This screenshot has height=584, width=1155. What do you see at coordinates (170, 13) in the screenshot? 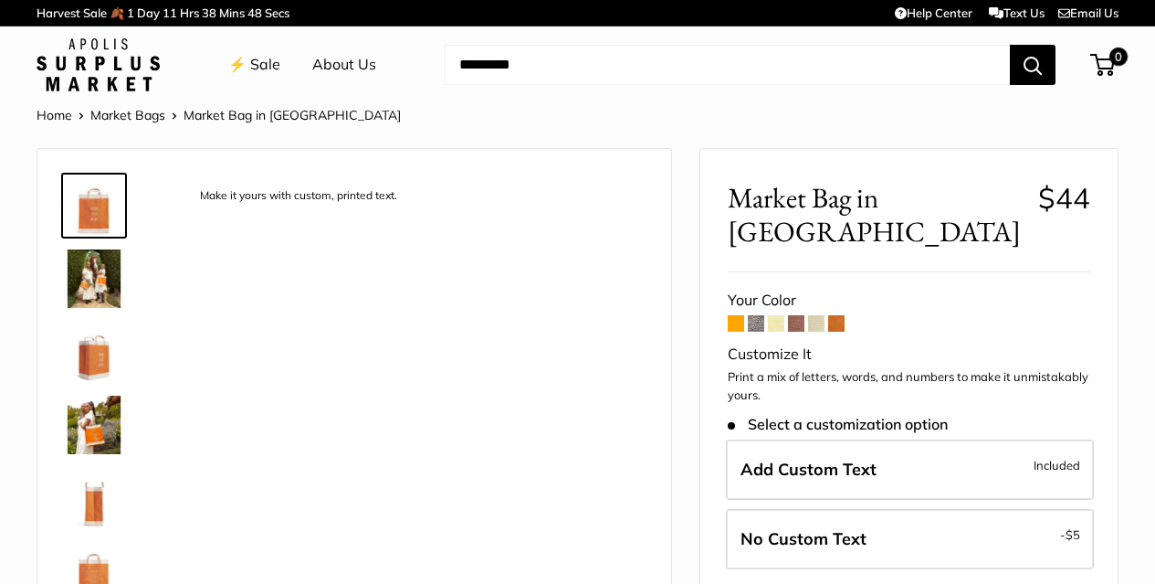
I see `span: 11` at bounding box center [170, 13].